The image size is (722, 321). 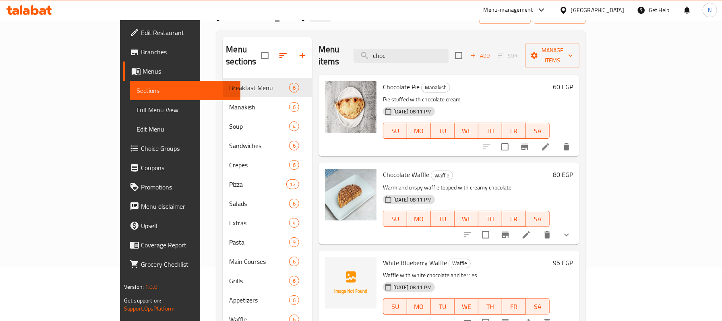 What do you see at coordinates (514, 307) in the screenshot?
I see `span: FR` at bounding box center [514, 307].